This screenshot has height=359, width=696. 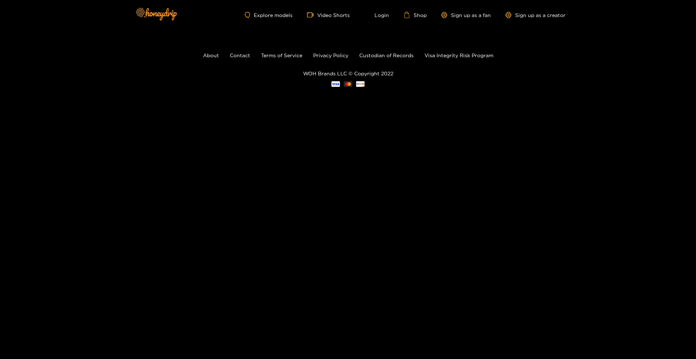 I want to click on a: Terms of Service, so click(x=282, y=55).